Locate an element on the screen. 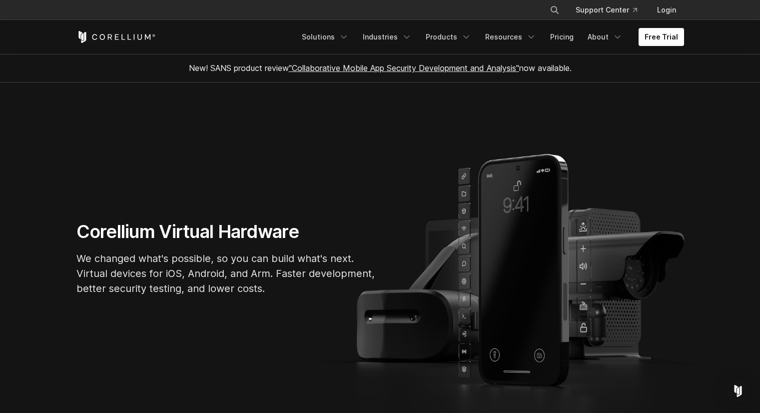 Image resolution: width=760 pixels, height=413 pixels. button: Search is located at coordinates (555, 10).